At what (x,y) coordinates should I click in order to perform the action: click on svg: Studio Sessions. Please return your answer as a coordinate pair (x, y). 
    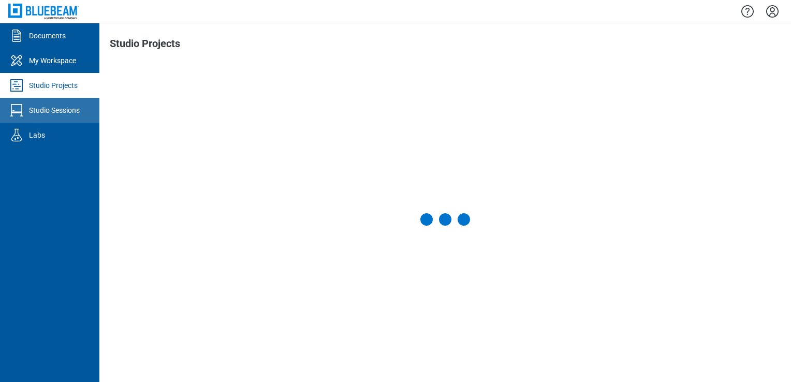
    Looking at the image, I should click on (17, 110).